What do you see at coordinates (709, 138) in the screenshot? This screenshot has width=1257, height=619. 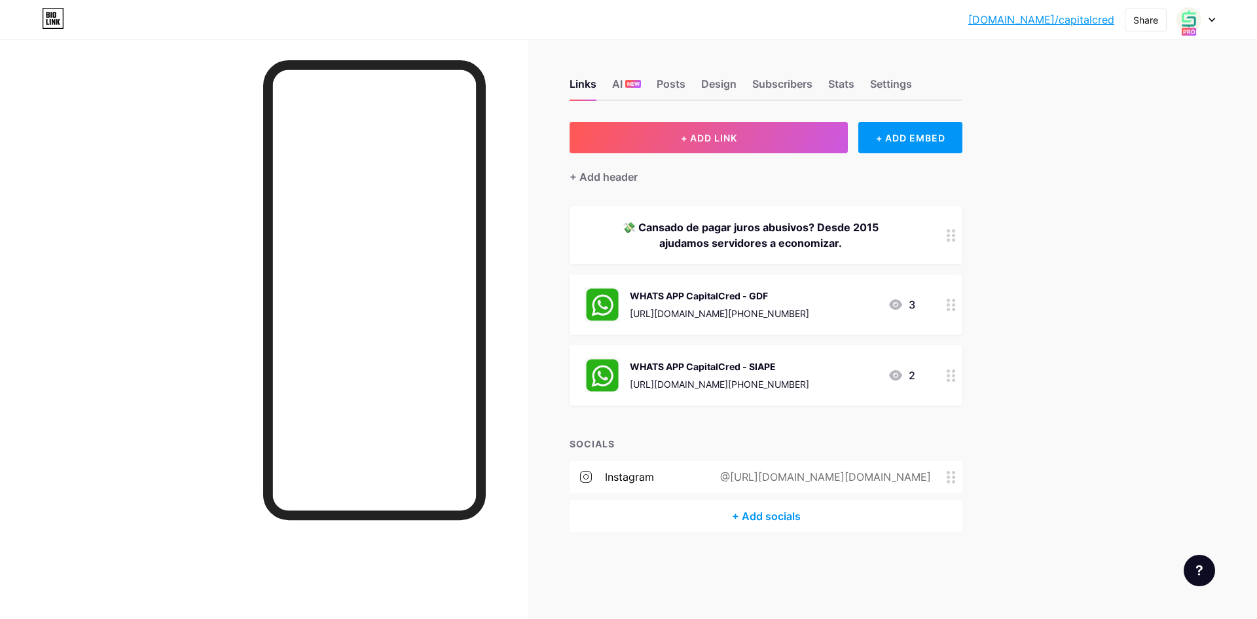 I see `span: + ADD LINK` at bounding box center [709, 138].